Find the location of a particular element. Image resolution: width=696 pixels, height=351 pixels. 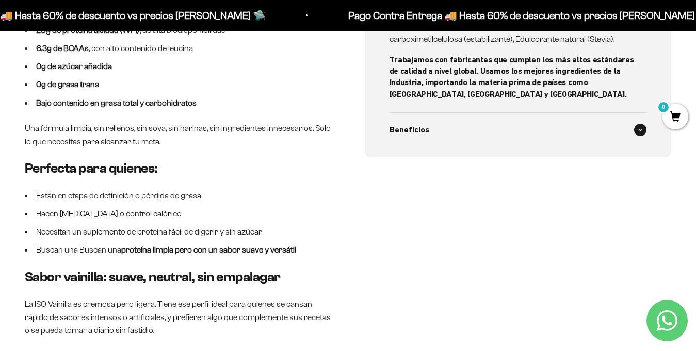

li: , con alto contenido de leucina is located at coordinates (178, 48).